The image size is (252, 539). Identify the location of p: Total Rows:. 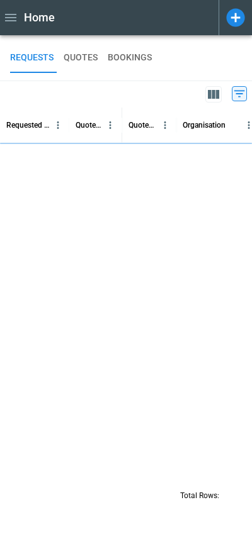
(200, 496).